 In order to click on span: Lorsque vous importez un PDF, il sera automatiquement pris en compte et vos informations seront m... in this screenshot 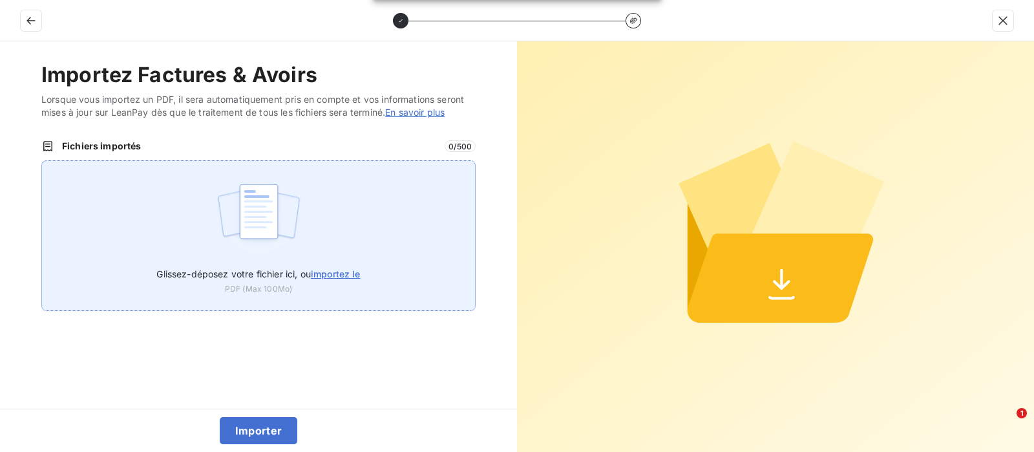, I will do `click(259, 106)`.